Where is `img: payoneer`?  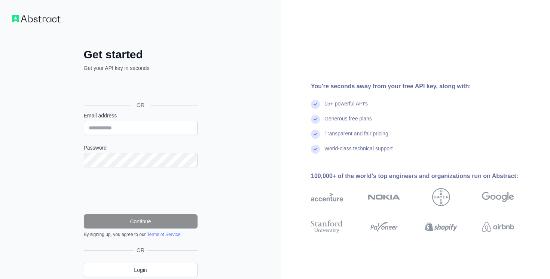 img: payoneer is located at coordinates (384, 227).